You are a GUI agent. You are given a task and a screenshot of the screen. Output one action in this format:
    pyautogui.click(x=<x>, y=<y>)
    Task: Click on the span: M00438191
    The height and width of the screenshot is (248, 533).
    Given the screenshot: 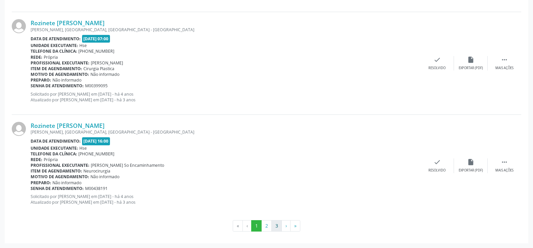 What is the action you would take?
    pyautogui.click(x=96, y=189)
    